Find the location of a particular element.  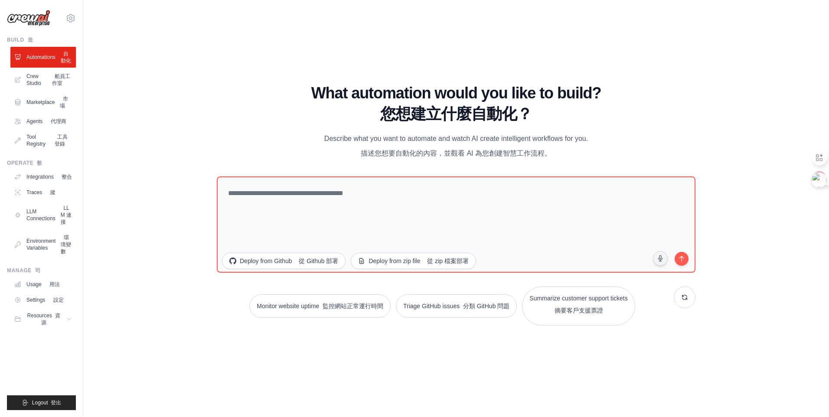

font: 環境變數 is located at coordinates (66, 245).